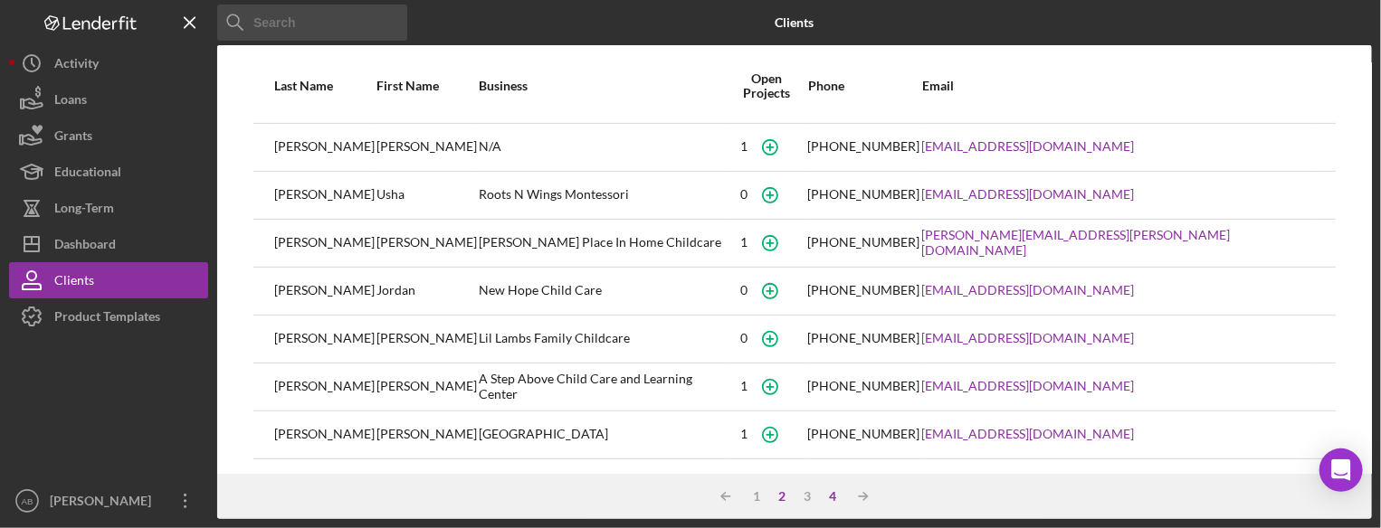 The height and width of the screenshot is (528, 1381). Describe the element at coordinates (807, 497) in the screenshot. I see `div: 3` at that location.